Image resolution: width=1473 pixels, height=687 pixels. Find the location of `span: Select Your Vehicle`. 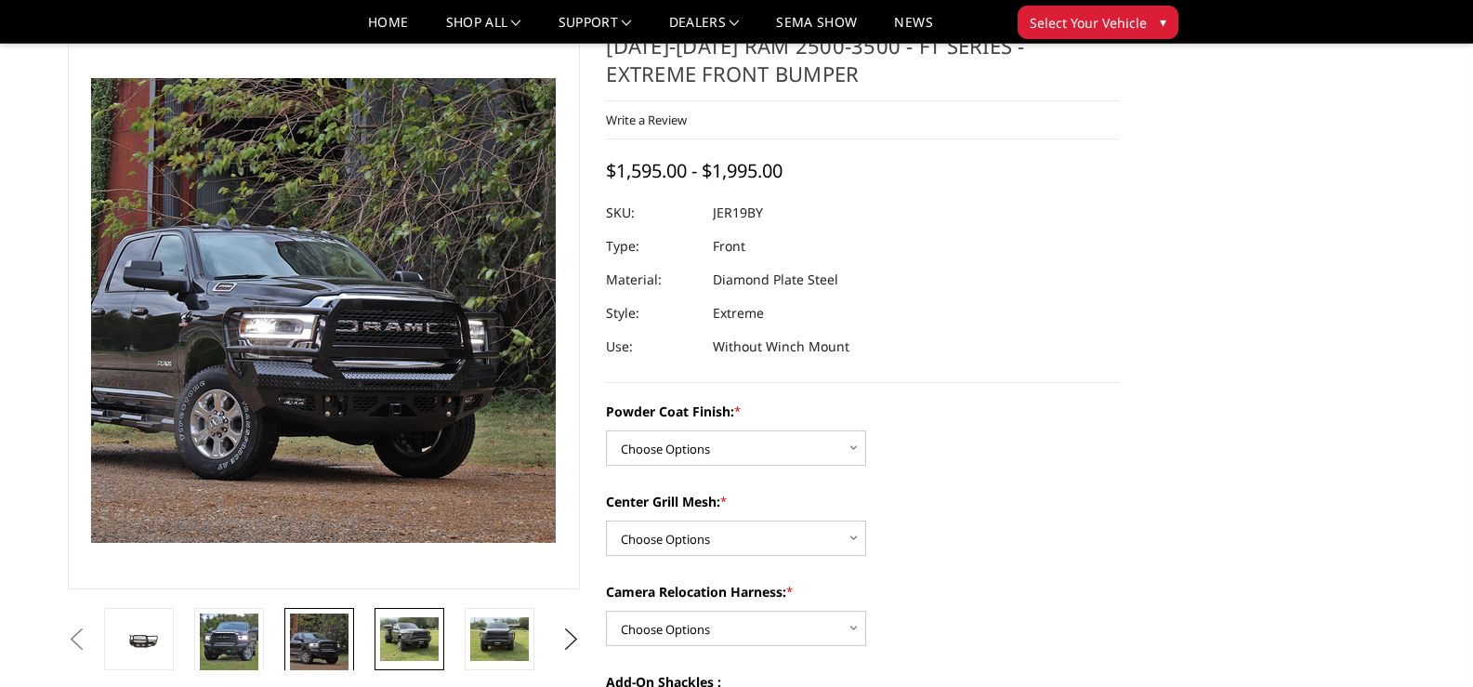

span: Select Your Vehicle is located at coordinates (1088, 22).